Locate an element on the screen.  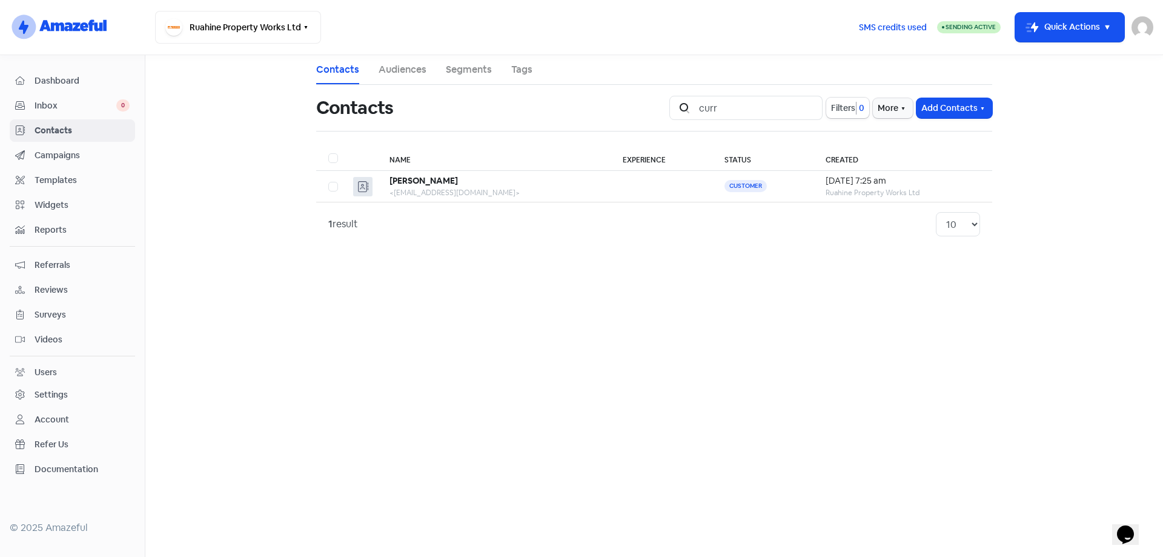
a: Widgets is located at coordinates (72, 205).